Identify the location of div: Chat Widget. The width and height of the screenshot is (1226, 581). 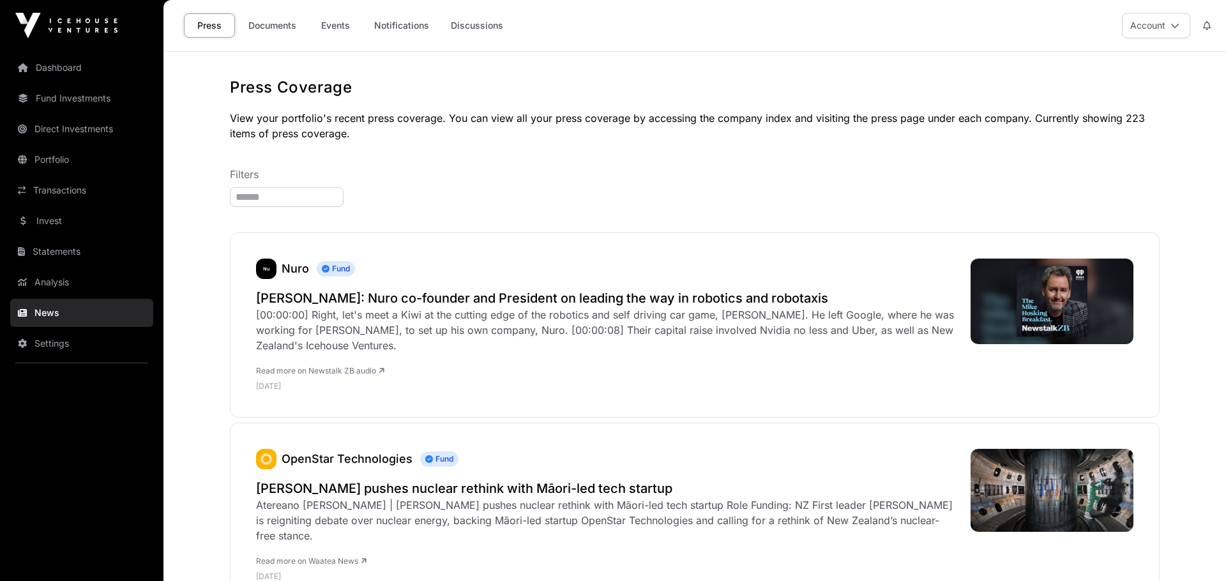
(1194, 550).